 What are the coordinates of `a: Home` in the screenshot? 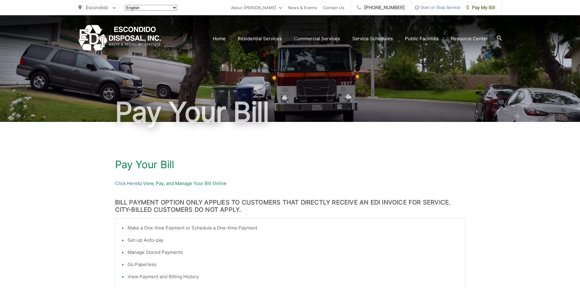 It's located at (219, 39).